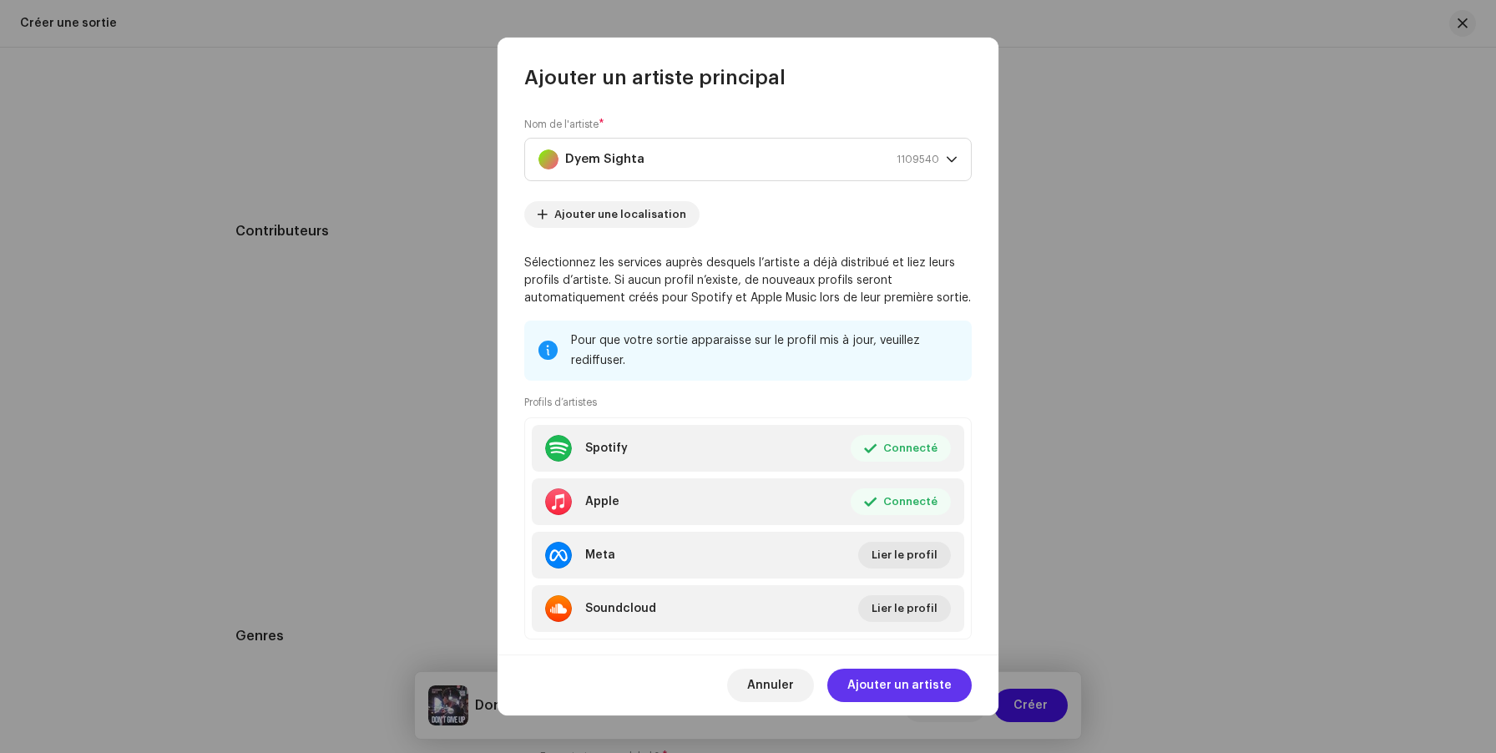  What do you see at coordinates (771, 686) in the screenshot?
I see `button: Annuler` at bounding box center [771, 686].